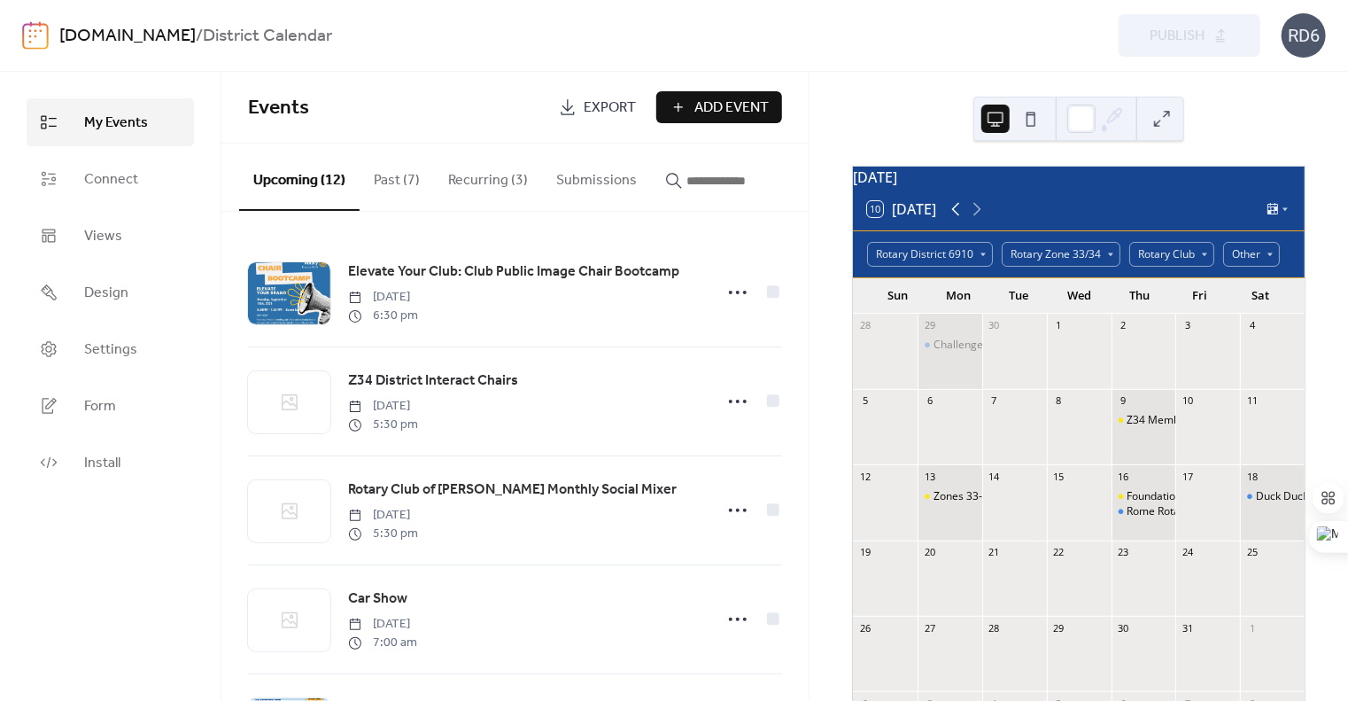 The width and height of the screenshot is (1348, 701). What do you see at coordinates (958, 296) in the screenshot?
I see `div: Mon` at bounding box center [958, 296].